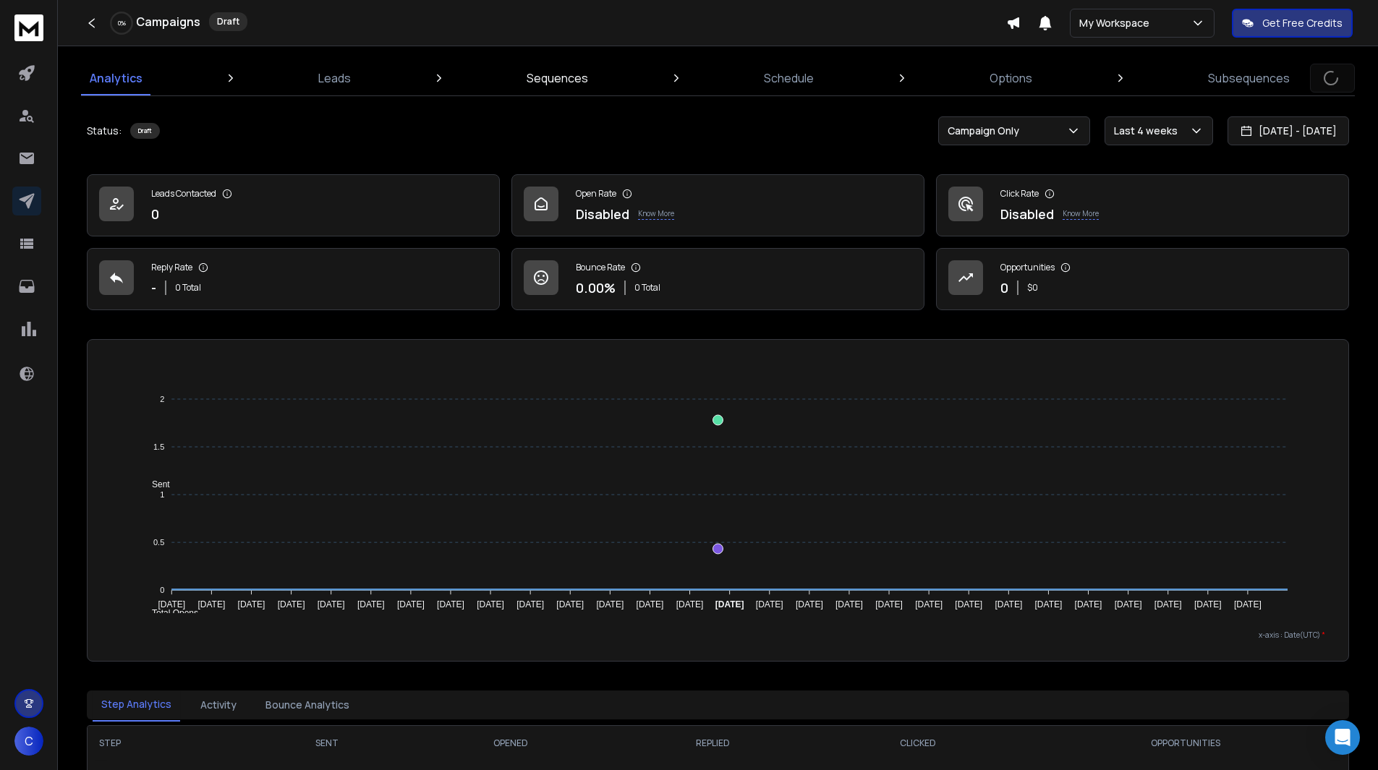  Describe the element at coordinates (29, 741) in the screenshot. I see `span: C` at that location.